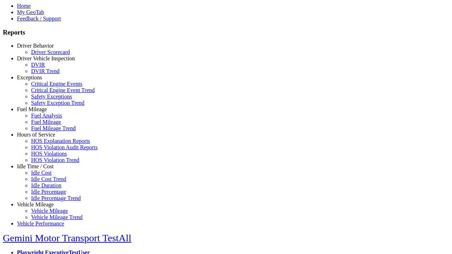 The image size is (452, 254). Describe the element at coordinates (41, 224) in the screenshot. I see `a: Vehicle Performance` at that location.